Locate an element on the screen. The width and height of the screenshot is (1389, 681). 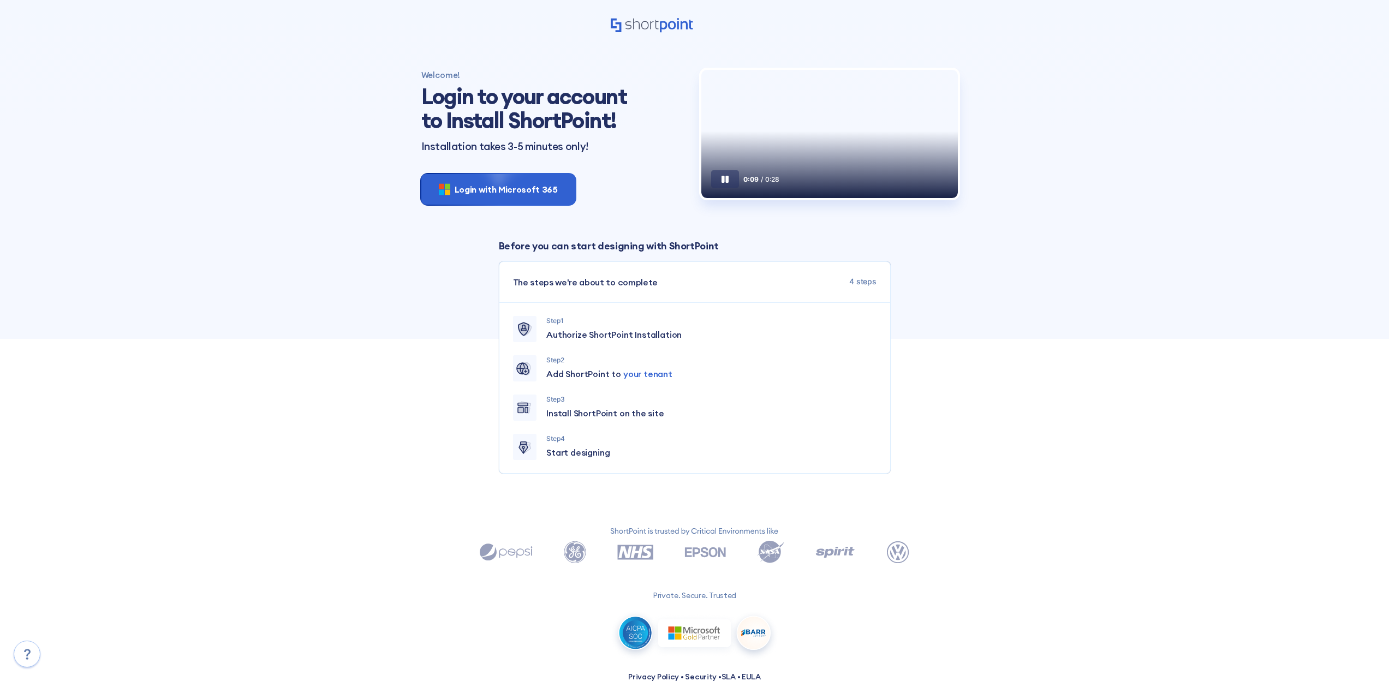
span: 4 steps is located at coordinates (862, 282).